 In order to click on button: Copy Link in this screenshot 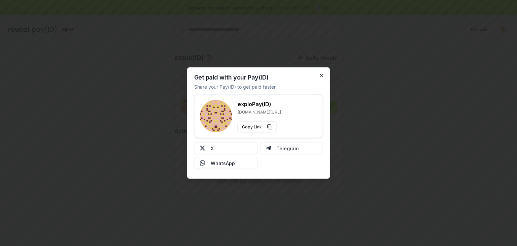, I will do `click(257, 127)`.